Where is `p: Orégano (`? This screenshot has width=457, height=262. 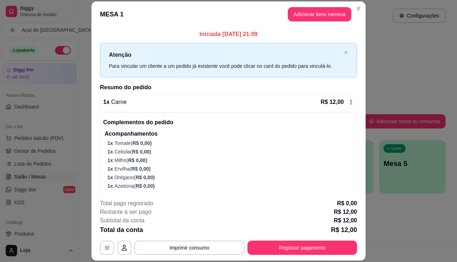 p: Orégano ( is located at coordinates (231, 178).